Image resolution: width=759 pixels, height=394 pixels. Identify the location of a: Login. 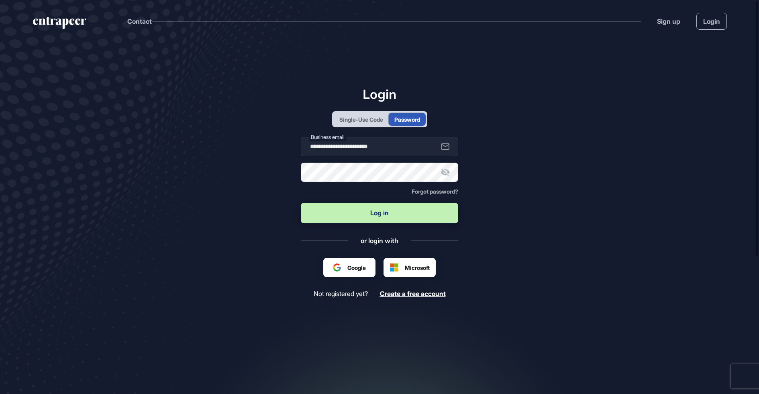
(711, 21).